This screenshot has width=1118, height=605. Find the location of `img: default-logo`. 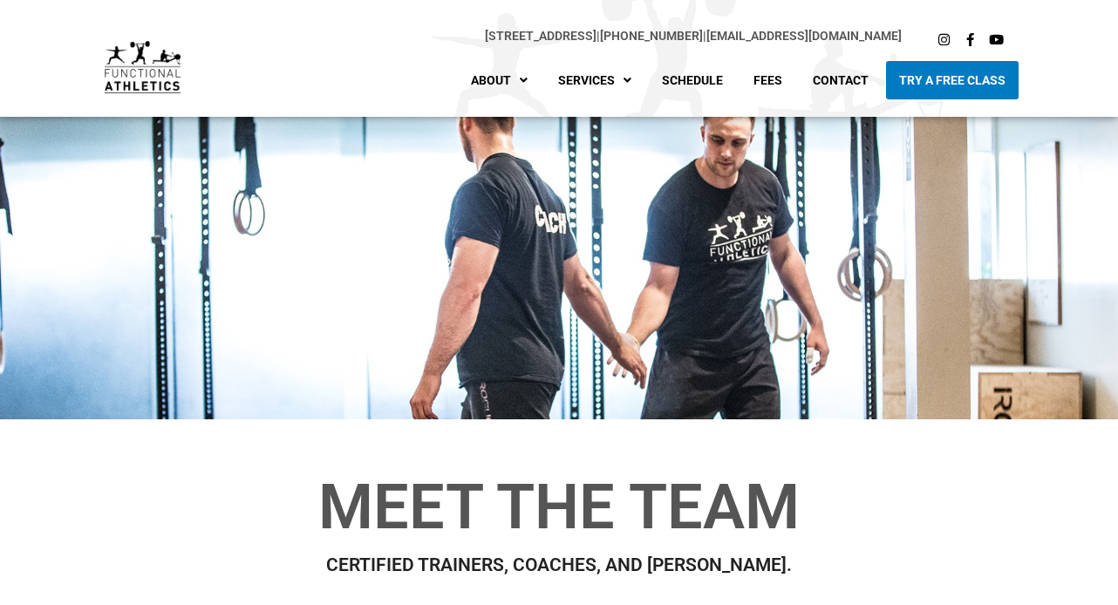

img: default-logo is located at coordinates (142, 67).